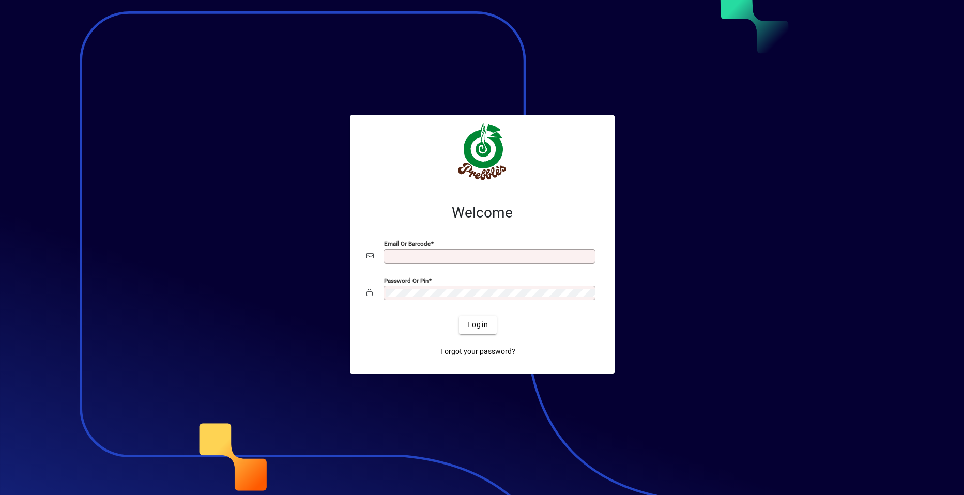 This screenshot has height=495, width=964. Describe the element at coordinates (406, 280) in the screenshot. I see `mat-label: Password or Pin` at that location.